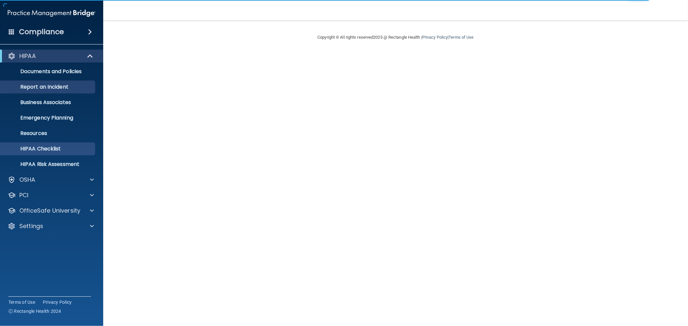 The height and width of the screenshot is (326, 688). I want to click on p: OSHA, so click(27, 180).